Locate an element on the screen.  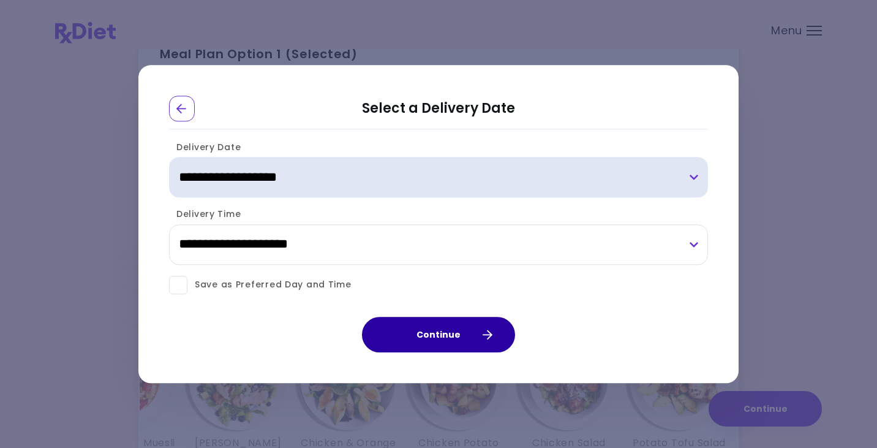
label: Delivery Time is located at coordinates (205, 214).